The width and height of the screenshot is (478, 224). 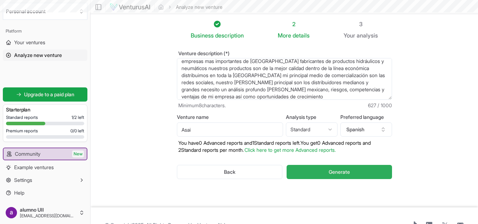 What do you see at coordinates (34, 167) in the screenshot?
I see `span: Example ventures` at bounding box center [34, 167].